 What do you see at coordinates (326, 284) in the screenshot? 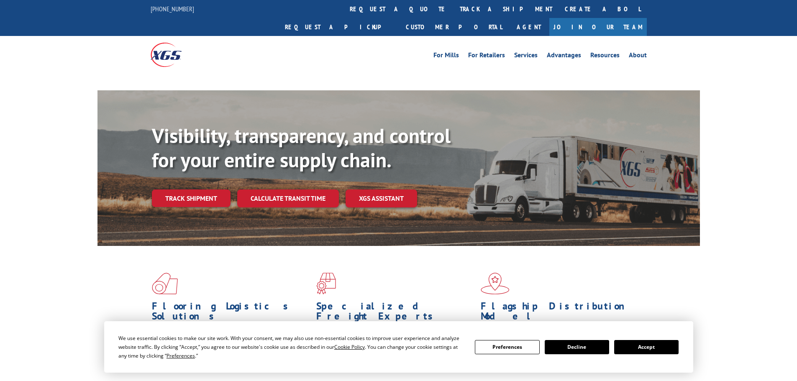
I see `img: xgs-icon-focused-on-flooring-red` at bounding box center [326, 284].